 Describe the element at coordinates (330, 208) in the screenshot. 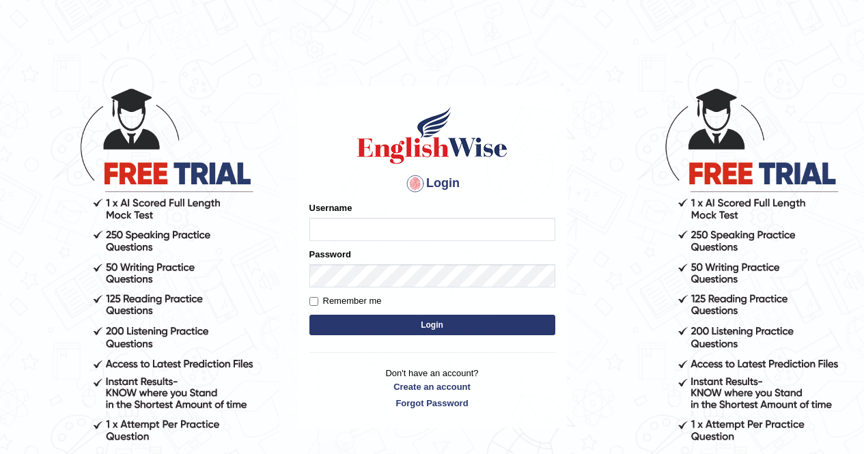

I see `label: Username` at that location.